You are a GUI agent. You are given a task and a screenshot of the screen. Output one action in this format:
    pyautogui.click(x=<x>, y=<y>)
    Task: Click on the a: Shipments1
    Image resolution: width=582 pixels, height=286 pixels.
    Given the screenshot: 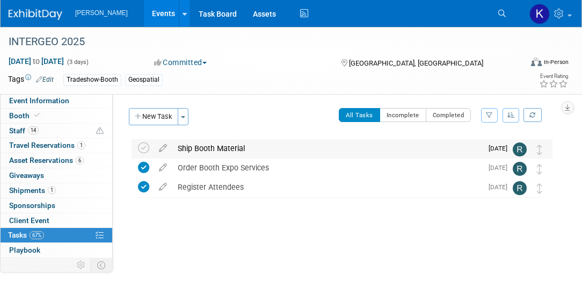 What is the action you would take?
    pyautogui.click(x=56, y=190)
    